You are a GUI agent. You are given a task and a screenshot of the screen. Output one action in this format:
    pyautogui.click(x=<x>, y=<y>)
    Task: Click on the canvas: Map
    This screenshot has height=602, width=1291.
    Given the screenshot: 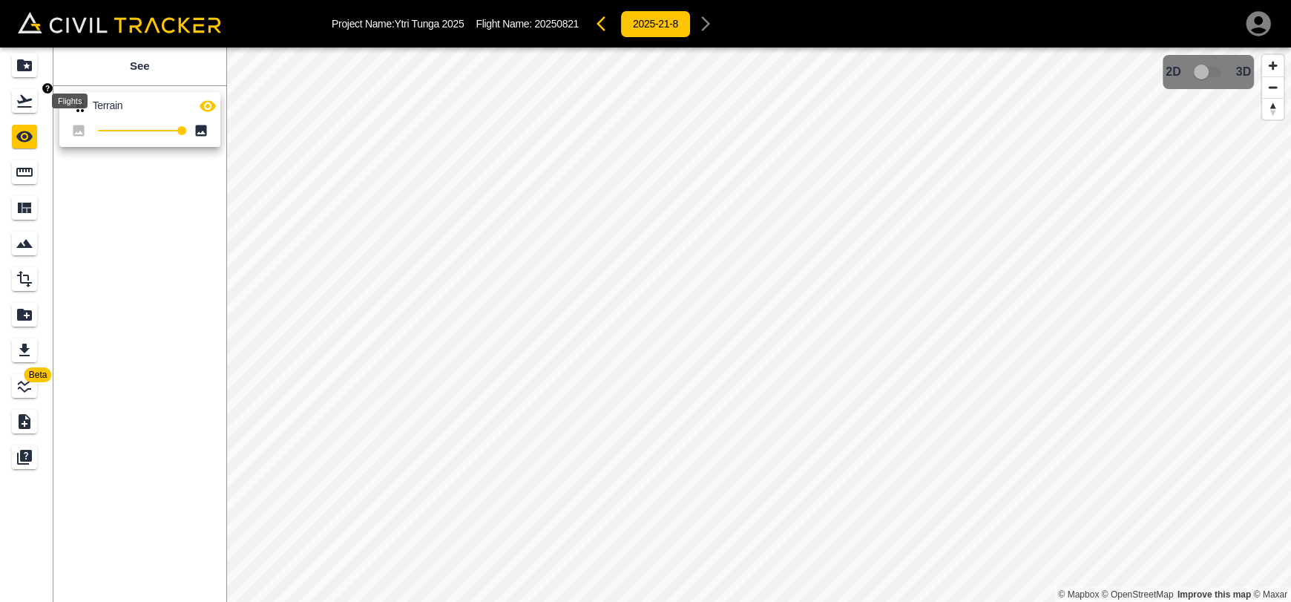 What is the action you would take?
    pyautogui.click(x=758, y=324)
    